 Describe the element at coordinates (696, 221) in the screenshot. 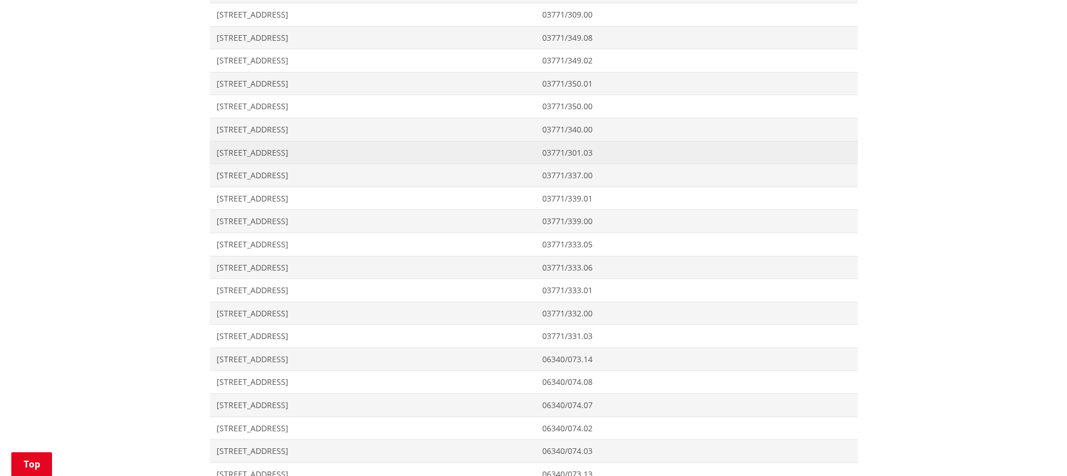

I see `span: 03771/339.00` at that location.